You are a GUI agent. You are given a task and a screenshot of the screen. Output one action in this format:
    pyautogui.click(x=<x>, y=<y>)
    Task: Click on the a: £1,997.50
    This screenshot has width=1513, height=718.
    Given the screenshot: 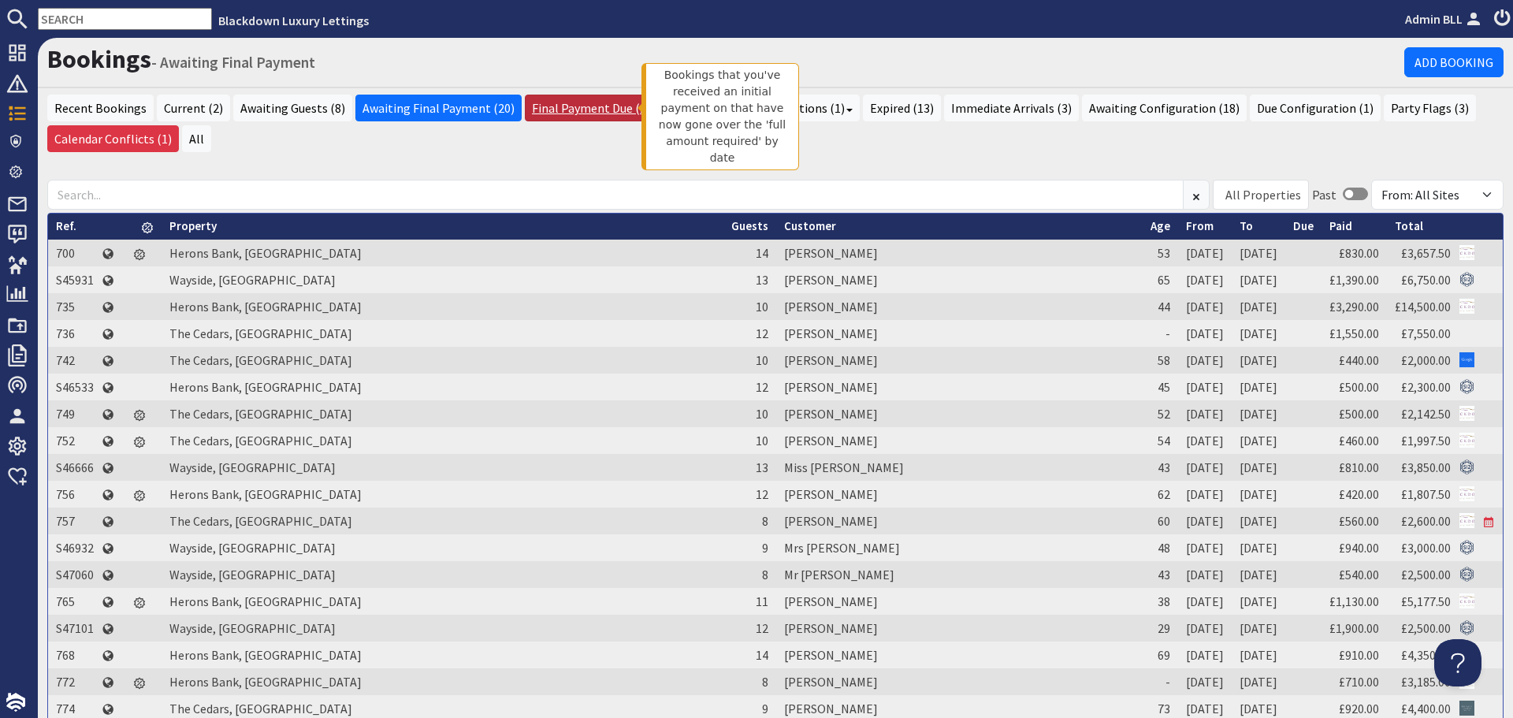 What is the action you would take?
    pyautogui.click(x=1426, y=441)
    